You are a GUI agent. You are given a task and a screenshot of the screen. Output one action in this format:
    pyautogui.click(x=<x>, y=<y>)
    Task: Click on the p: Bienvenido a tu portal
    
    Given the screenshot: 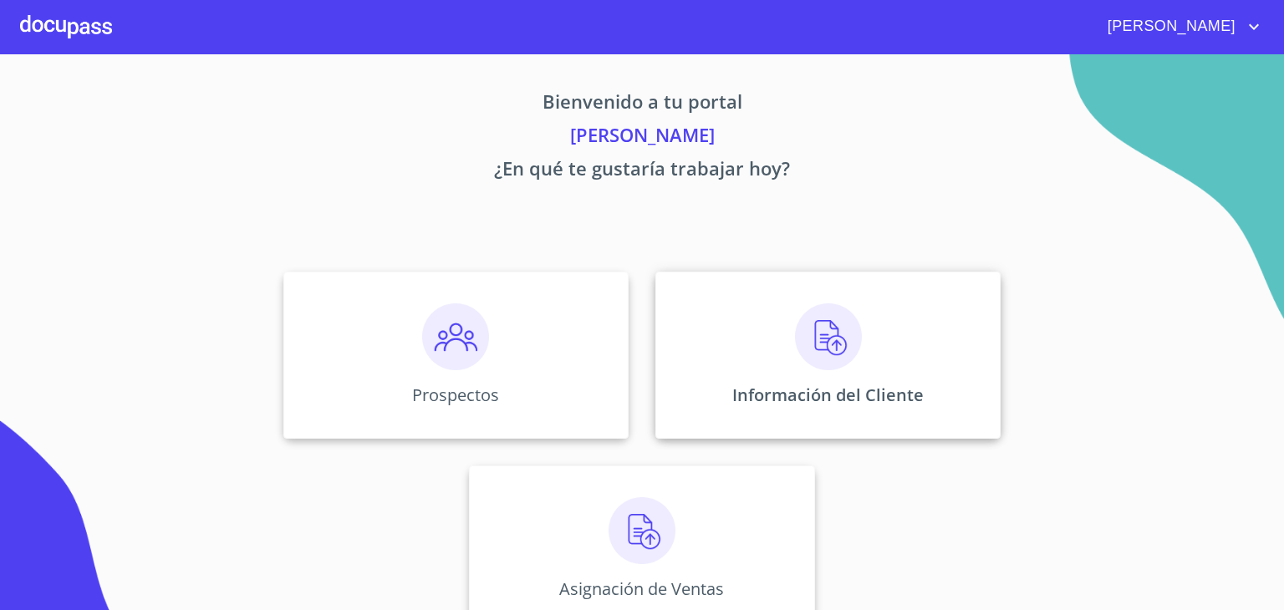 What is the action you would take?
    pyautogui.click(x=642, y=105)
    